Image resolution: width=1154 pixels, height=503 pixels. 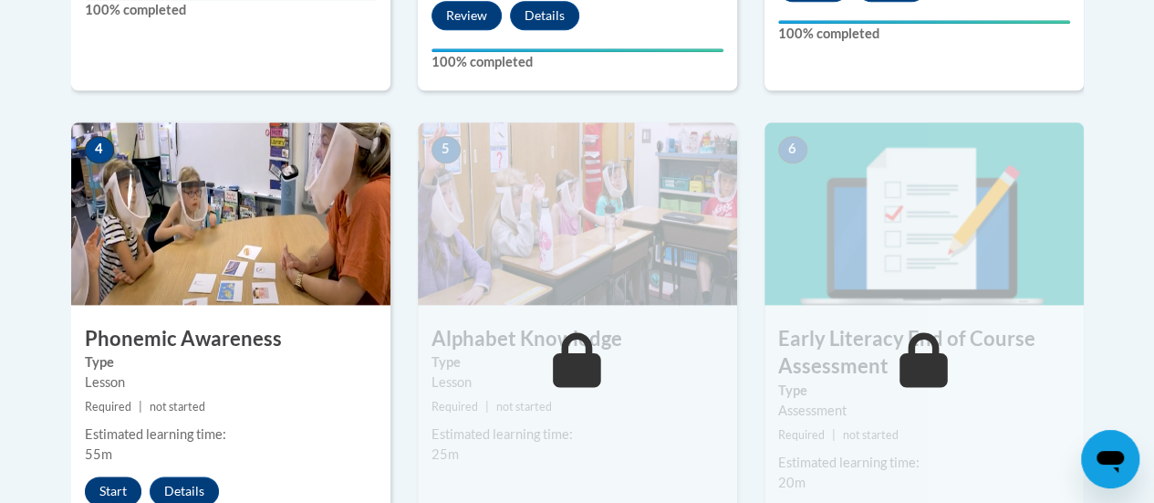 I want to click on span: 55m, so click(x=99, y=453).